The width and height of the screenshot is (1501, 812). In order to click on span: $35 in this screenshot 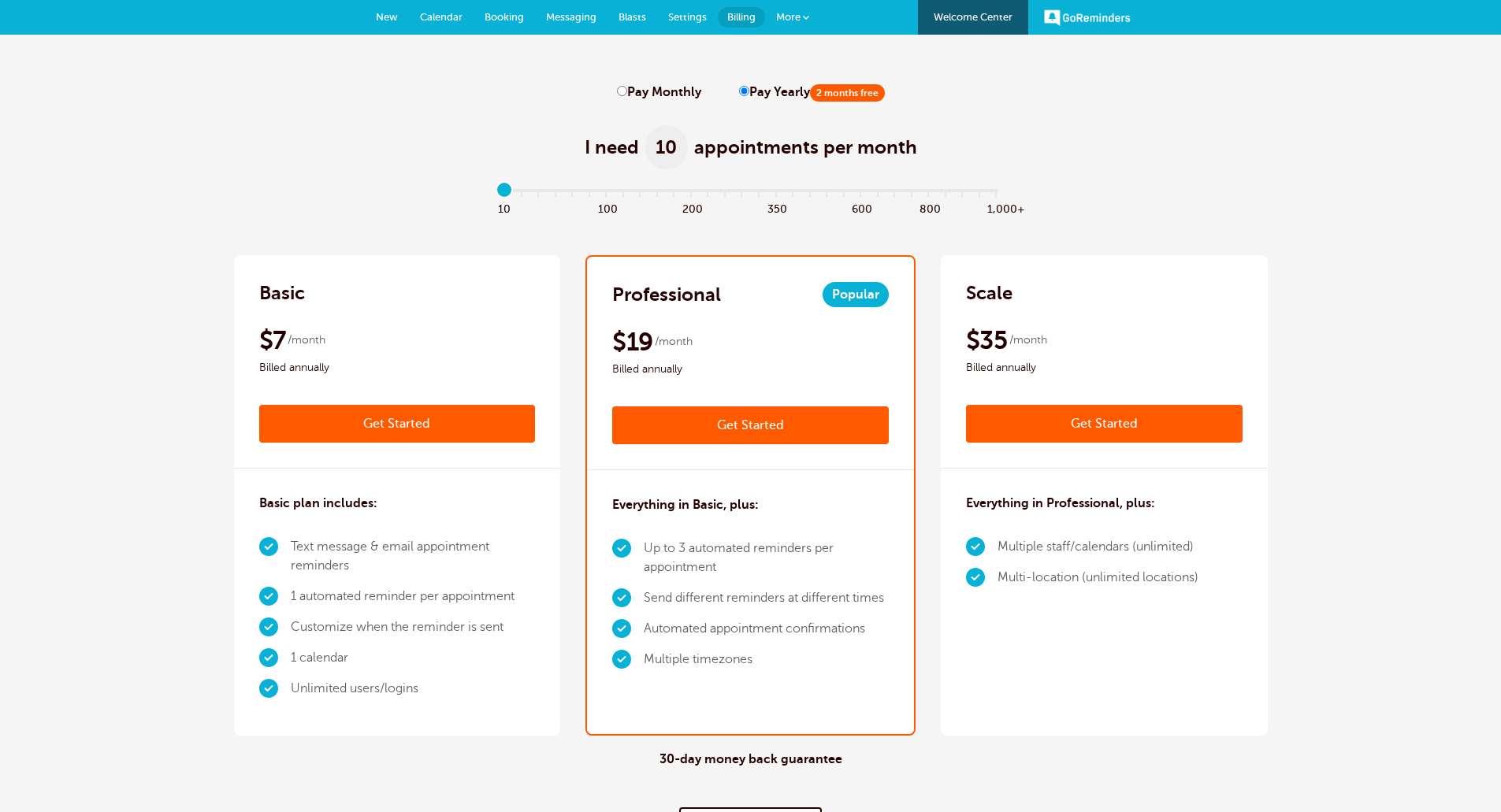, I will do `click(987, 341)`.